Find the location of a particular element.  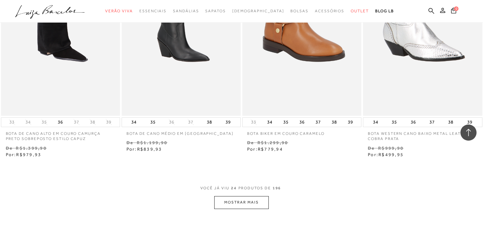

span: Sapatos is located at coordinates (215, 11).